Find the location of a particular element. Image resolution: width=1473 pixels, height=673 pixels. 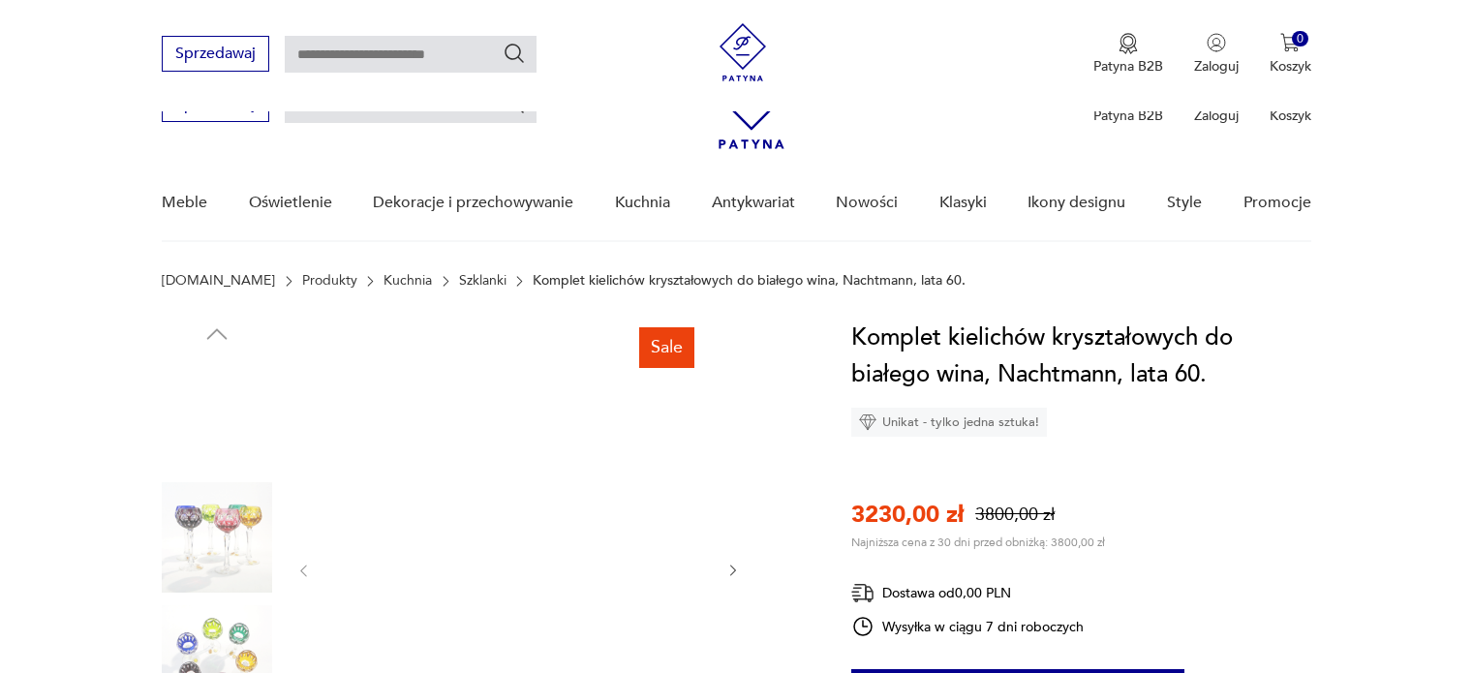

p: Najniższa cena z 30 dni przed obniżką: 3800,00 zł is located at coordinates (978, 542).